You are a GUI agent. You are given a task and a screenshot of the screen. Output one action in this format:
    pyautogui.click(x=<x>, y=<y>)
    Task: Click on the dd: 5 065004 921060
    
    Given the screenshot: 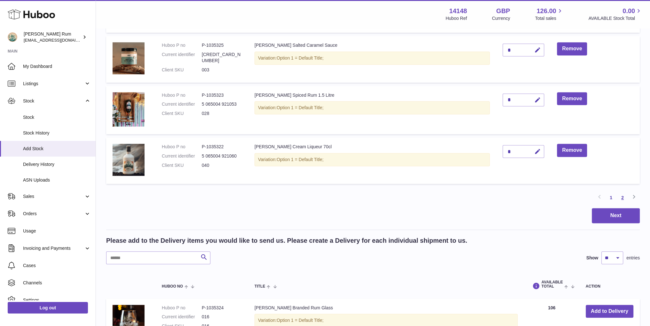 What is the action you would take?
    pyautogui.click(x=222, y=156)
    